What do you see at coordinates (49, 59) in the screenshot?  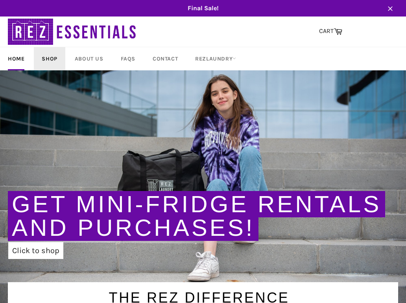 I see `a: Shop` at bounding box center [49, 59].